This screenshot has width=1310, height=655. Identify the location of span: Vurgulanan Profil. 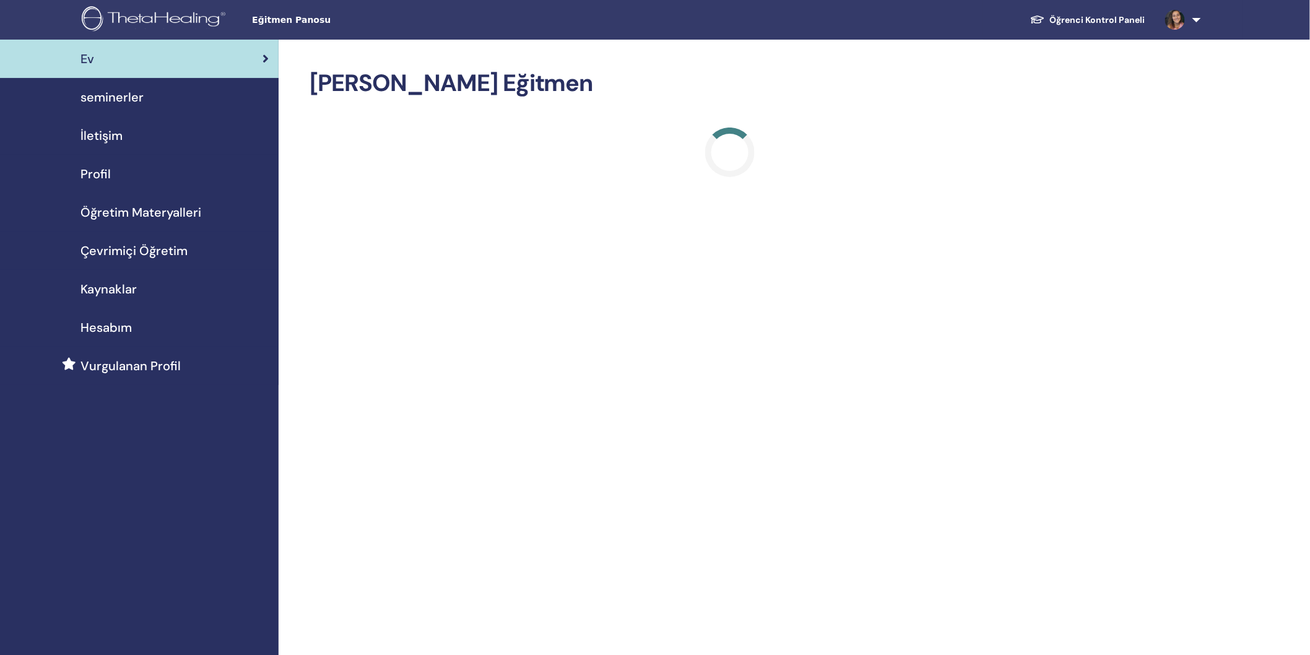
(131, 366).